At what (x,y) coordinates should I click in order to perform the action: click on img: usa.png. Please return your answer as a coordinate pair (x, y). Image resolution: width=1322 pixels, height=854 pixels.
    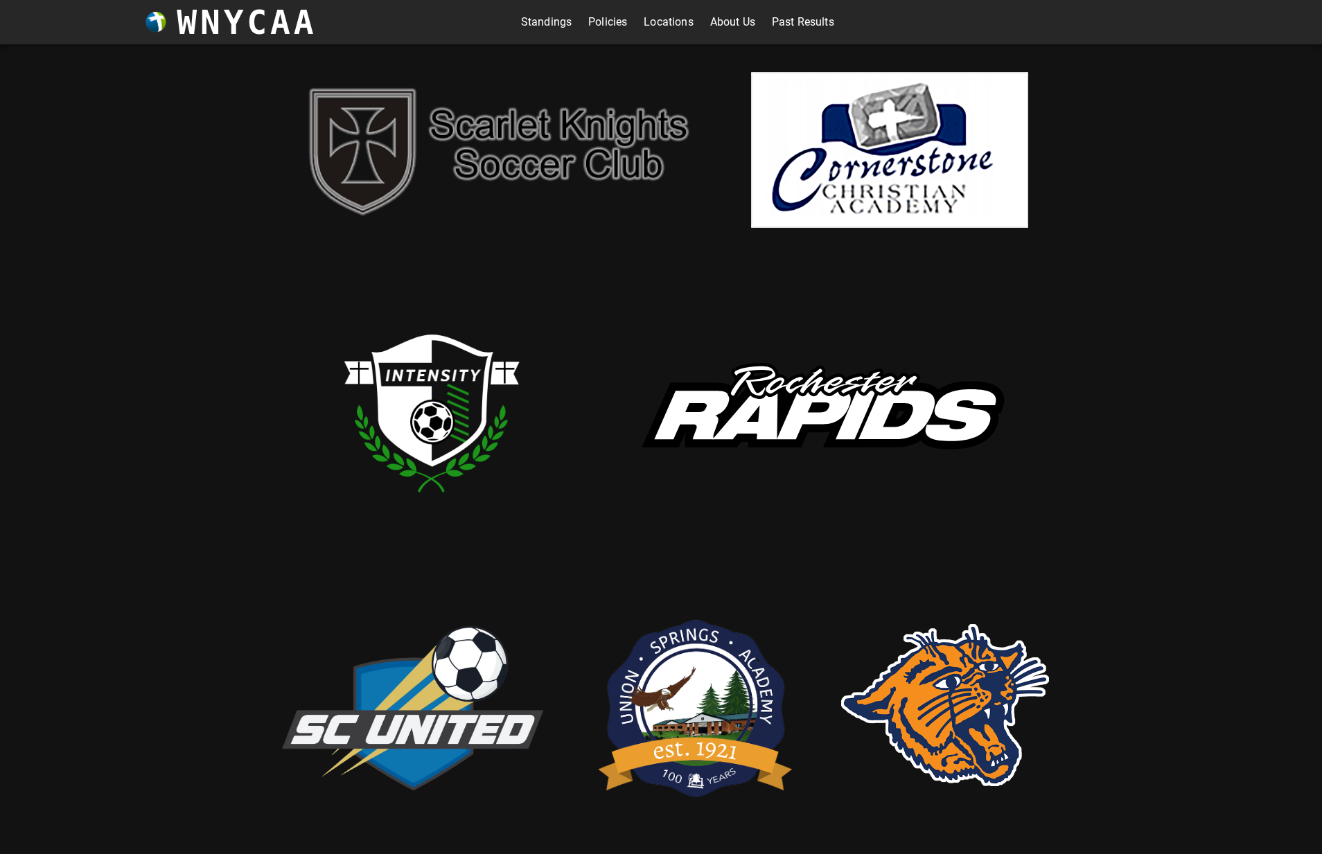
    Looking at the image, I should click on (696, 705).